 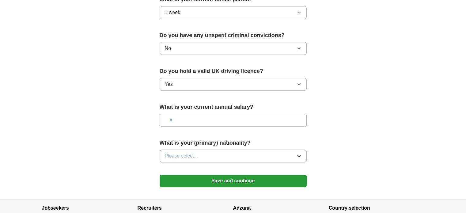 What do you see at coordinates (233, 143) in the screenshot?
I see `label: What is your (primary) nationality?` at bounding box center [233, 143].